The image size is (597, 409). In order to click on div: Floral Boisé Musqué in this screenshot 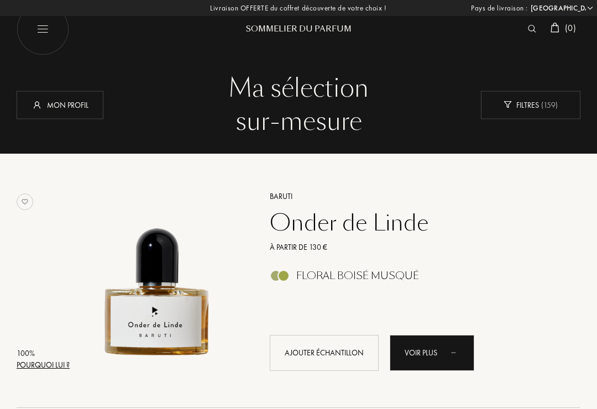, I will do `click(357, 276)`.